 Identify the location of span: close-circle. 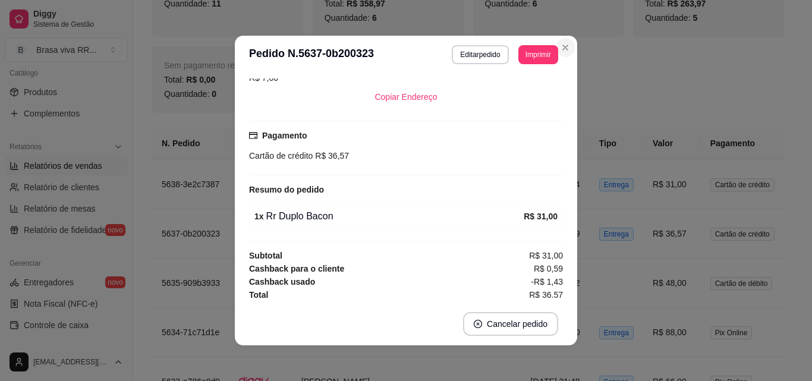
(478, 324).